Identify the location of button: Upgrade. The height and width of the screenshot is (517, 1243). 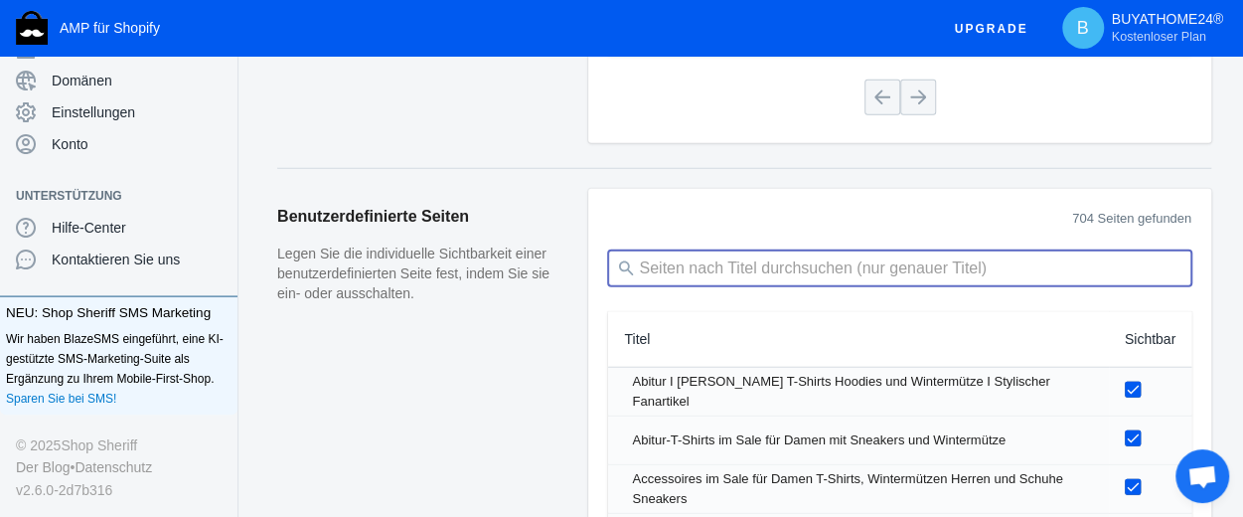
(991, 27).